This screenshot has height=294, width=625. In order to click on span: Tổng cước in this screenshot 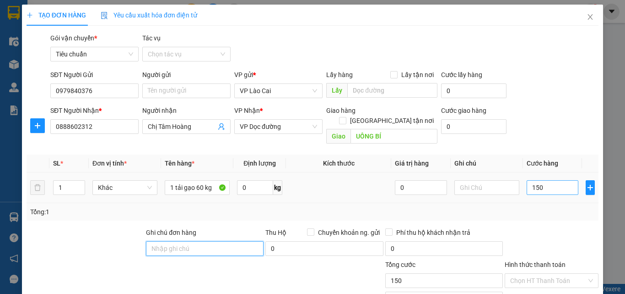, I will do `click(401, 264)`.